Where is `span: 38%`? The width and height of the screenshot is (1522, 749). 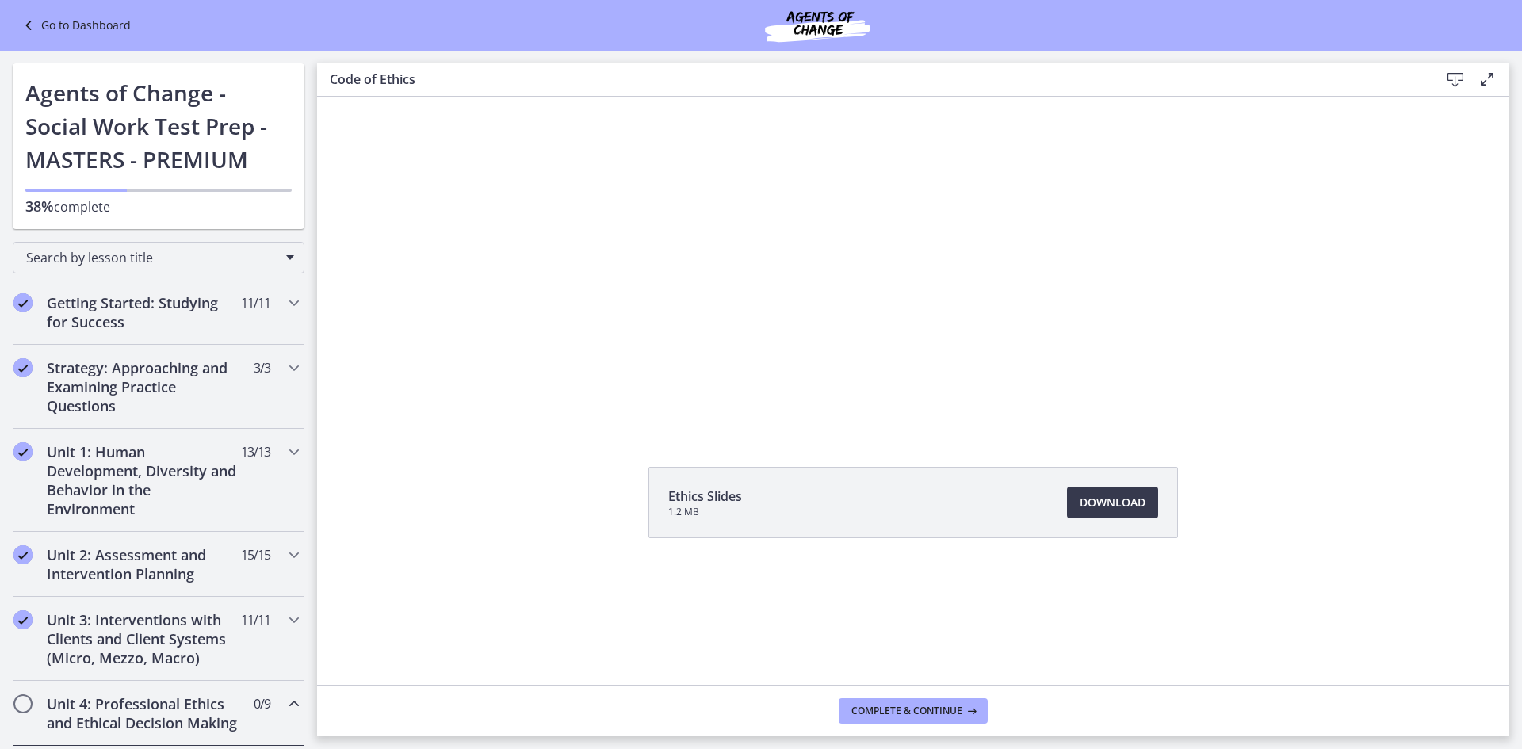
span: 38% is located at coordinates (40, 206).